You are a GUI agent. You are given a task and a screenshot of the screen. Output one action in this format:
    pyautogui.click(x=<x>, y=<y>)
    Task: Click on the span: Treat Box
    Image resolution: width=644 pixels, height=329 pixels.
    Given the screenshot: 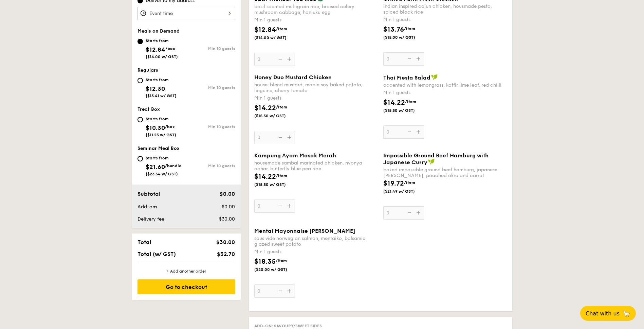 What is the action you would take?
    pyautogui.click(x=149, y=109)
    